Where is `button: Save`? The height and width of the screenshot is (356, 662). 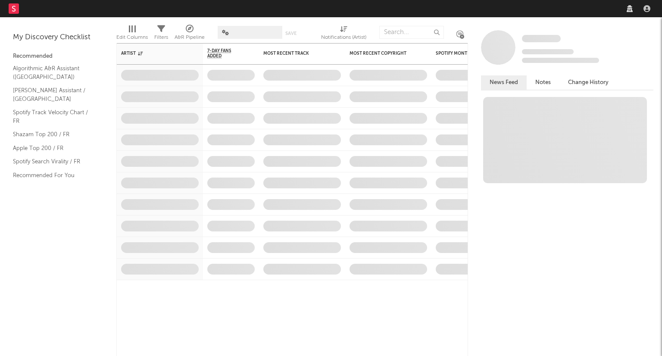 button: Save is located at coordinates (291, 33).